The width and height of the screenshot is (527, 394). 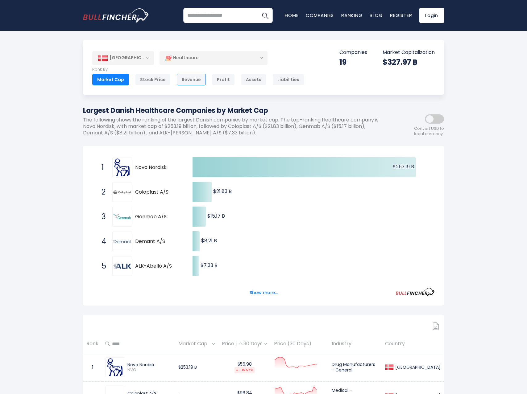 What do you see at coordinates (101, 167) in the screenshot?
I see `span: 1` at bounding box center [101, 167].